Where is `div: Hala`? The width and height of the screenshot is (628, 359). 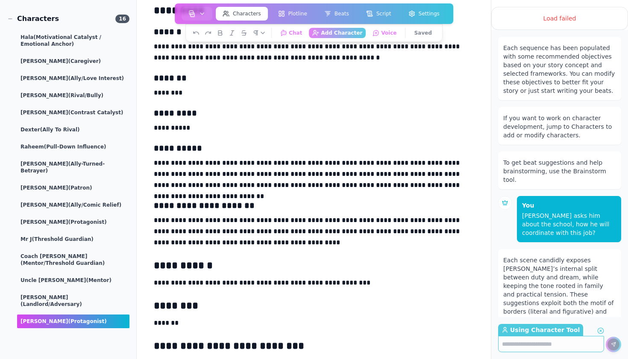 div: Hala is located at coordinates (73, 41).